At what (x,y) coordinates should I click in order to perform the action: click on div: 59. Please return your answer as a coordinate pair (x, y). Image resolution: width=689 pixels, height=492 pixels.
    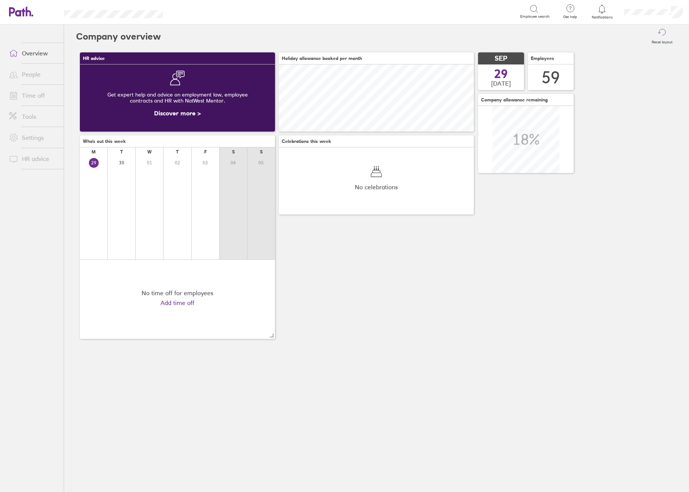
    Looking at the image, I should click on (551, 77).